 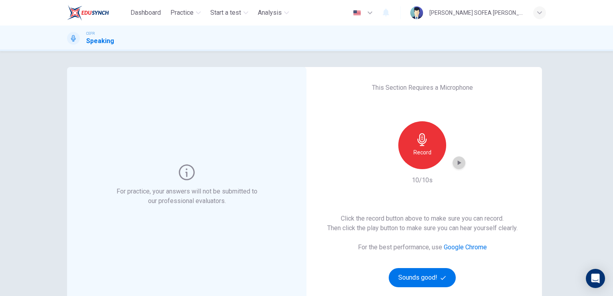 I want to click on h6: 10/10s, so click(x=422, y=180).